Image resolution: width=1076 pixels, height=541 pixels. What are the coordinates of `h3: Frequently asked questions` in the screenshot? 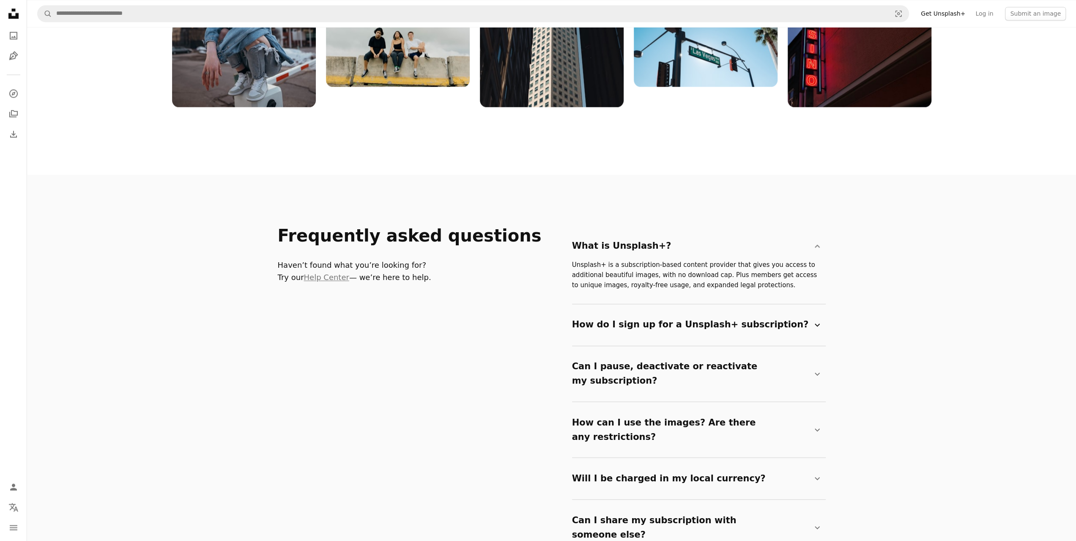 It's located at (420, 235).